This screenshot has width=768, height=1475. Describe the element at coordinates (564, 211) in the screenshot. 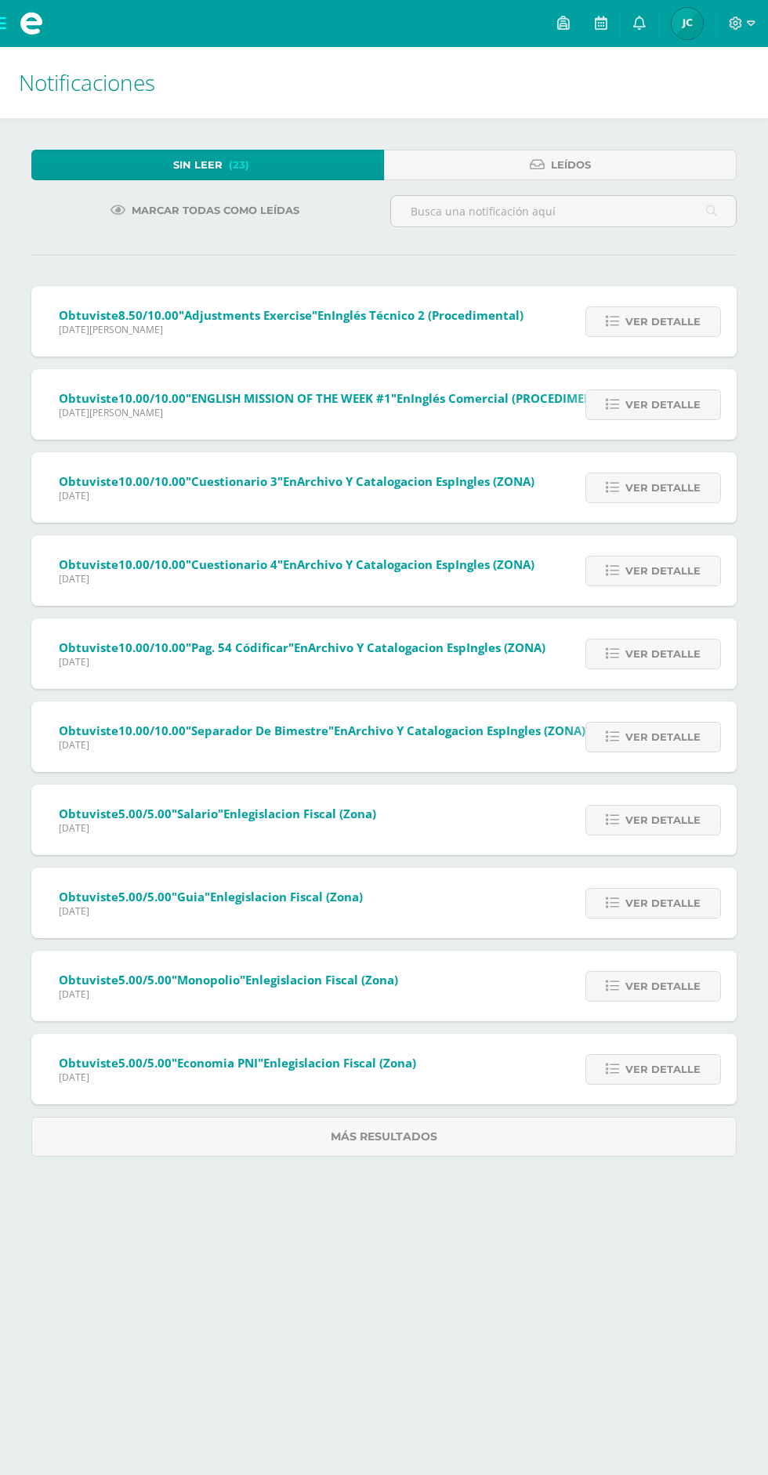

I see `input: Busca una notificación aquí` at that location.